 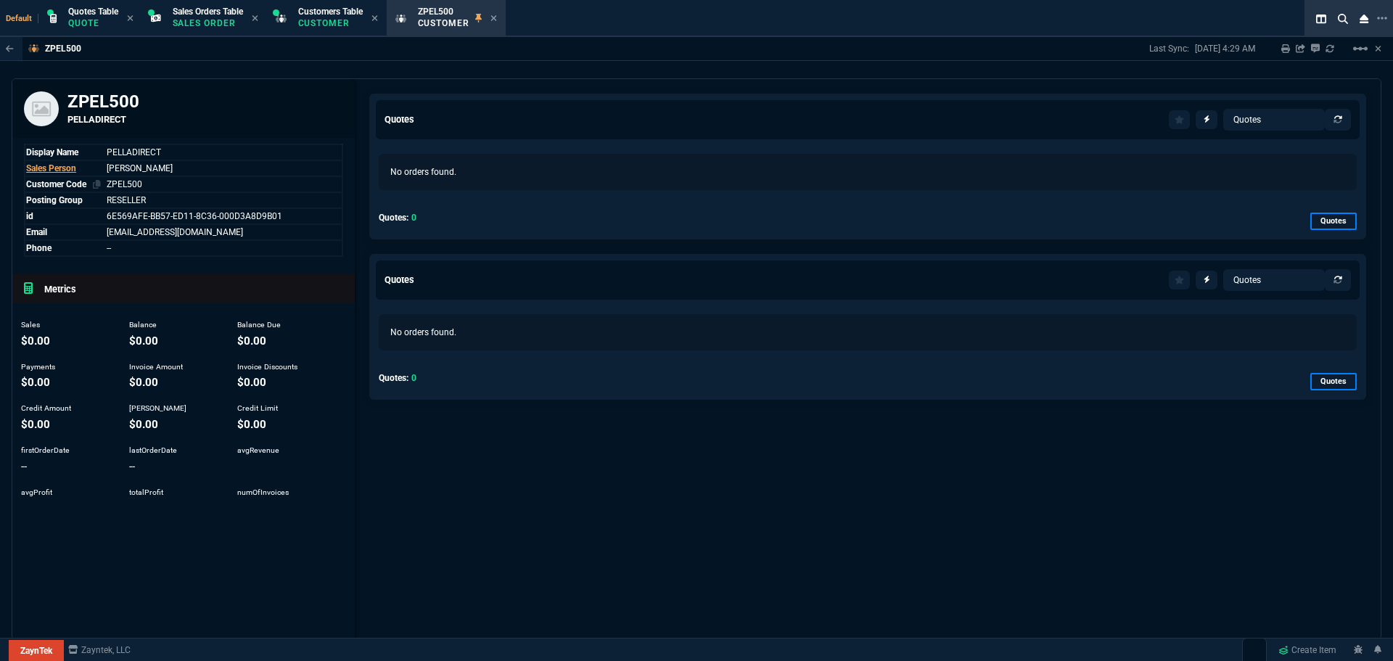 What do you see at coordinates (54, 200) in the screenshot?
I see `span: Posting Group` at bounding box center [54, 200].